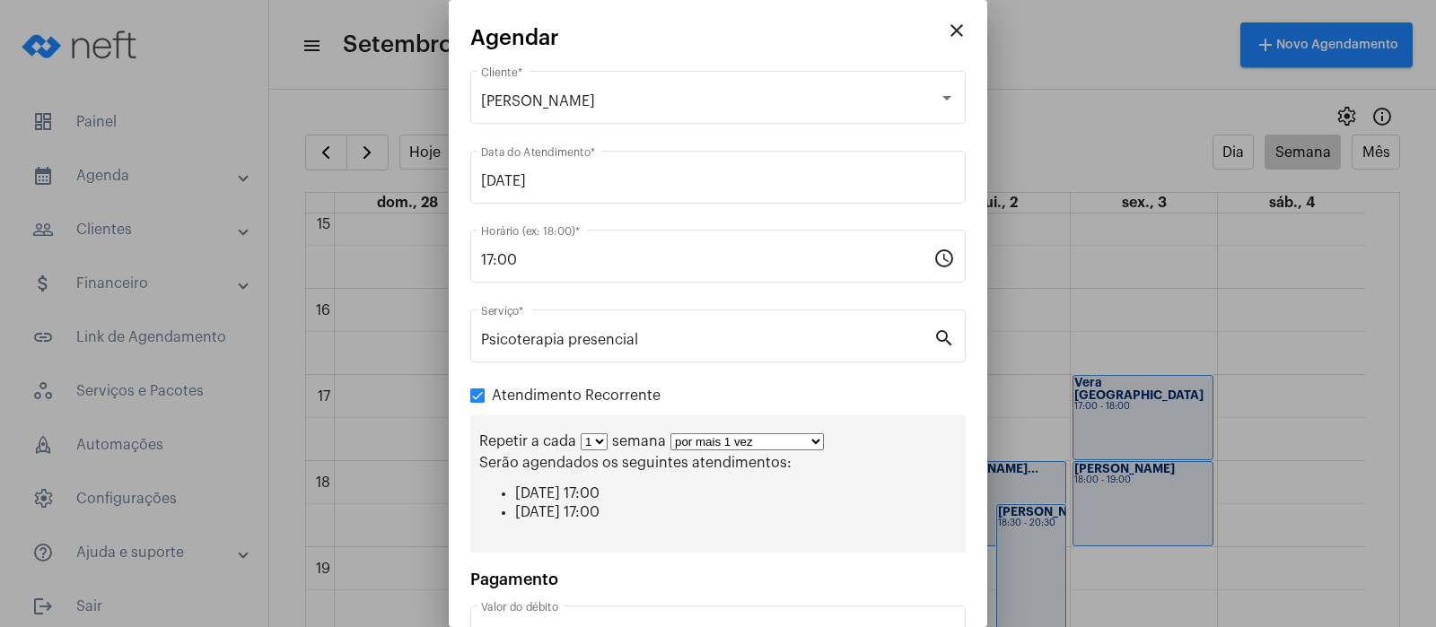 The width and height of the screenshot is (1436, 627). I want to click on span: Atendimento Recorrente, so click(576, 396).